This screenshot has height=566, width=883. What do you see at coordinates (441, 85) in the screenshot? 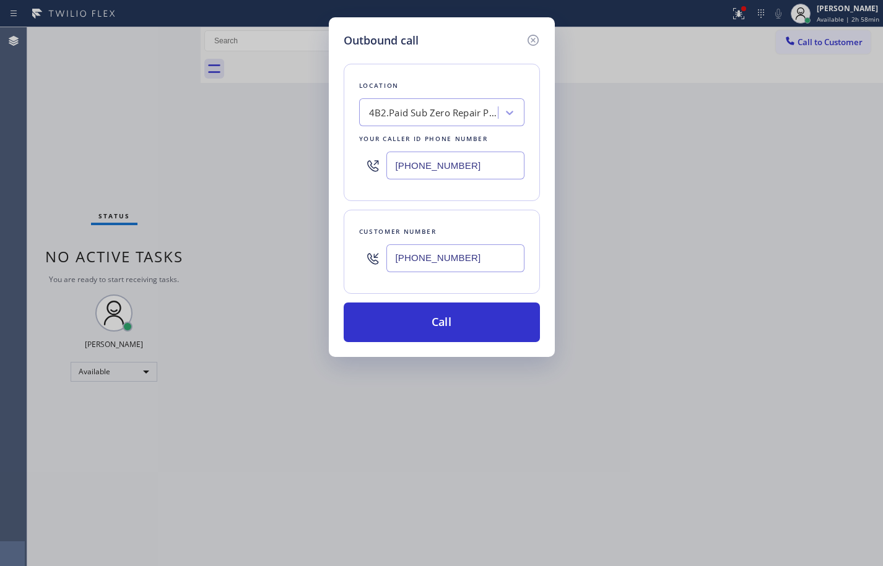
I see `div: Location` at bounding box center [441, 85].